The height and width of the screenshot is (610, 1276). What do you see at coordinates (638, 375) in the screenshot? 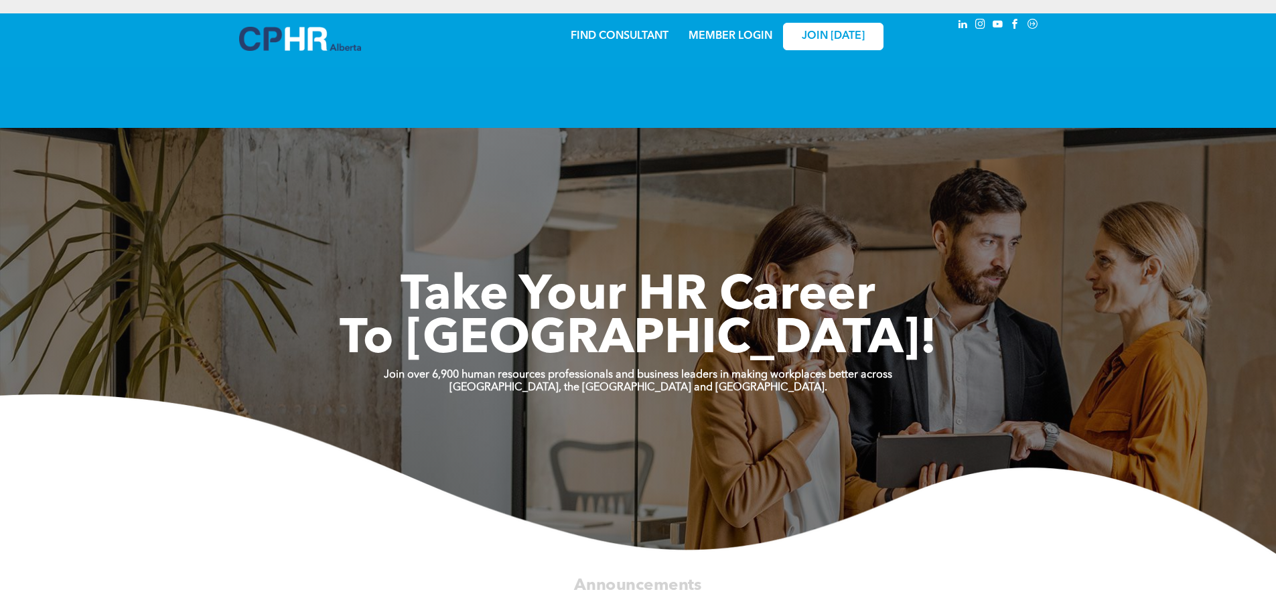
I see `strong: Join over 6,900 human resources professionals and business leaders in making workplaces better ac...` at bounding box center [638, 375].